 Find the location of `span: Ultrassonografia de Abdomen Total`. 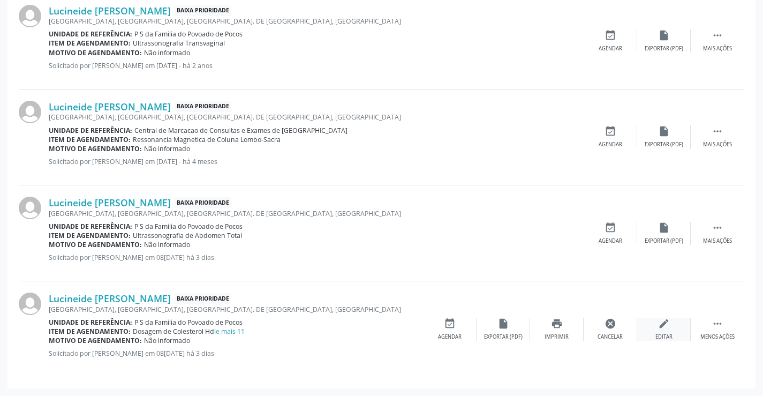

span: Ultrassonografia de Abdomen Total is located at coordinates (187, 235).